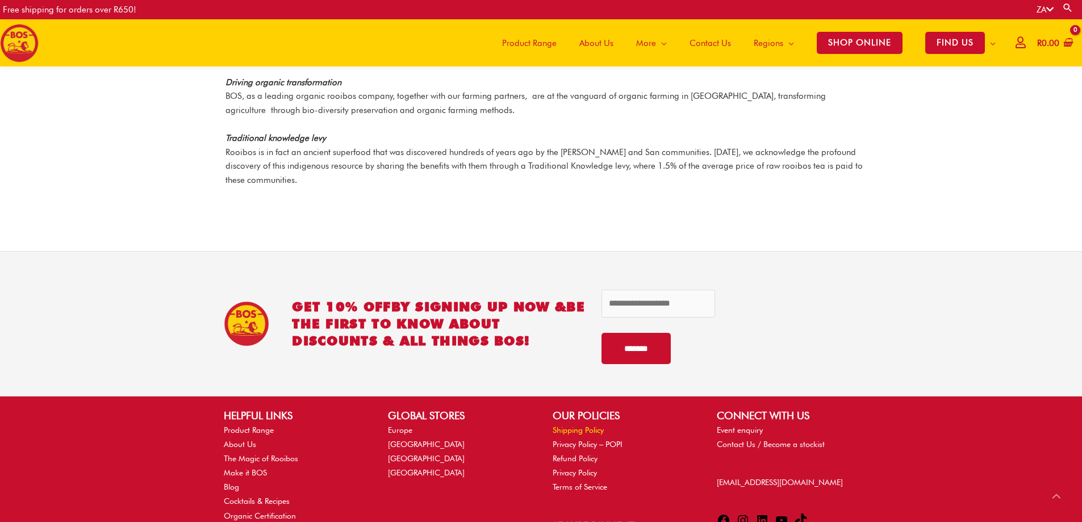  What do you see at coordinates (596, 43) in the screenshot?
I see `span: About Us` at bounding box center [596, 43].